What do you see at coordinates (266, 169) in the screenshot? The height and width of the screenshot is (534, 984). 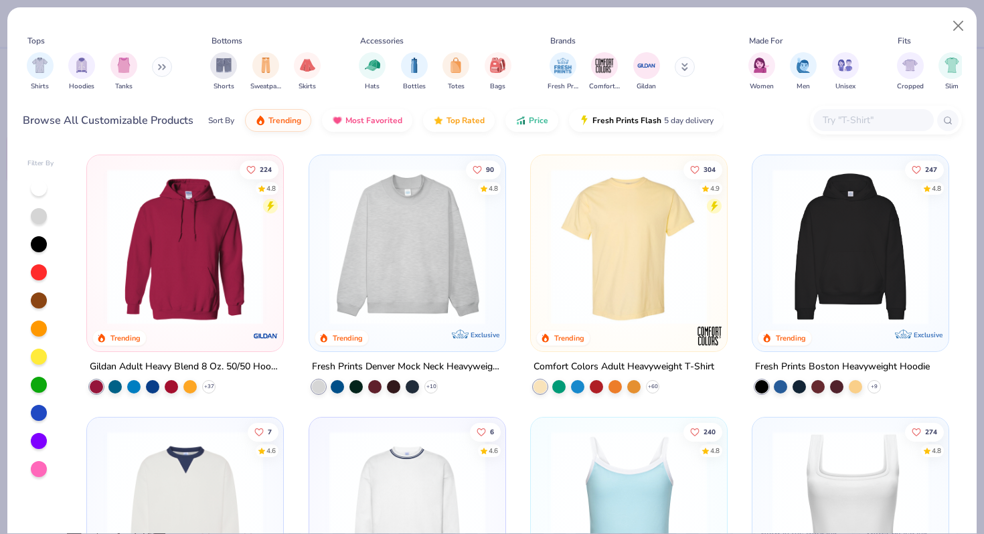 I see `span: 224` at bounding box center [266, 169].